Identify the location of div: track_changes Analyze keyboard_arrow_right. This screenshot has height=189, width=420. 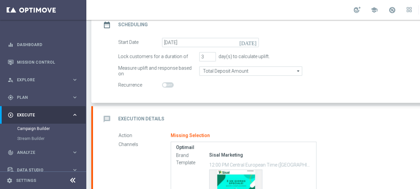
(43, 153).